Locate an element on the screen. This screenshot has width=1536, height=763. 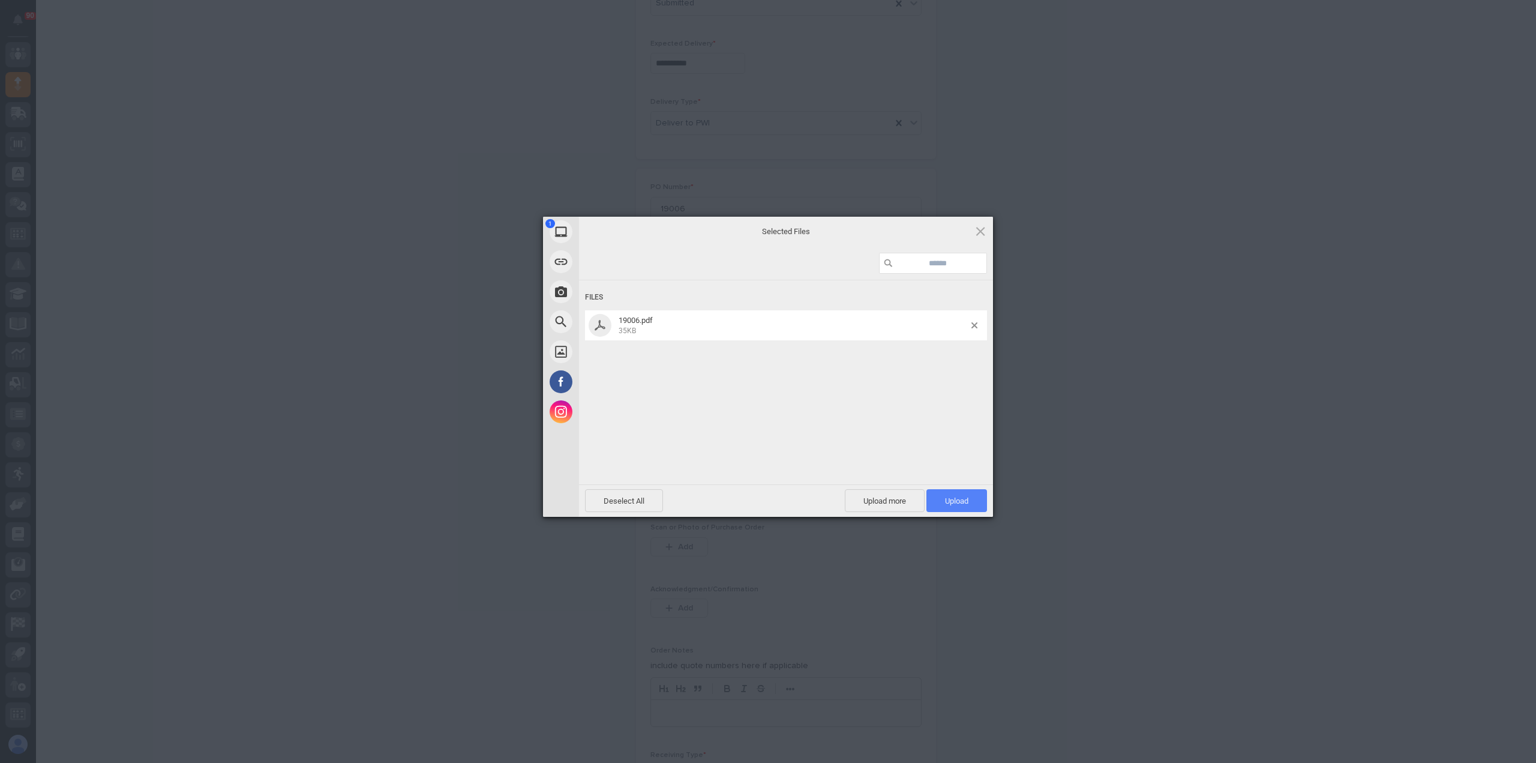
div: Instagram is located at coordinates (615, 412).